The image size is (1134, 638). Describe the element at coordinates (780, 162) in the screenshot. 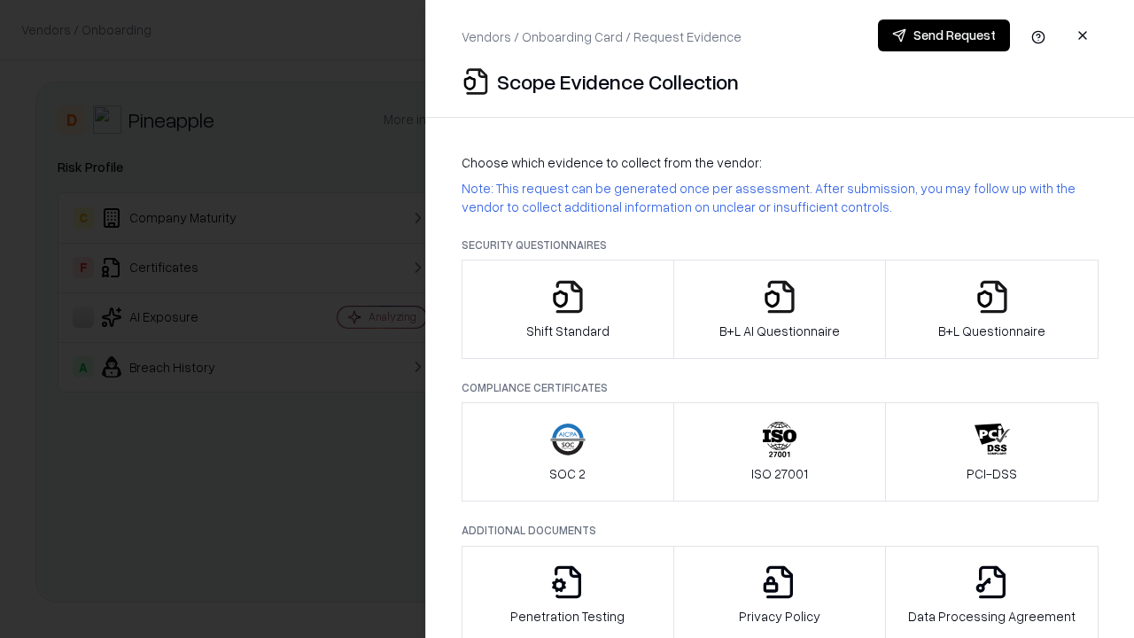

I see `p: Choose which evidence to collect from the vendor:` at that location.